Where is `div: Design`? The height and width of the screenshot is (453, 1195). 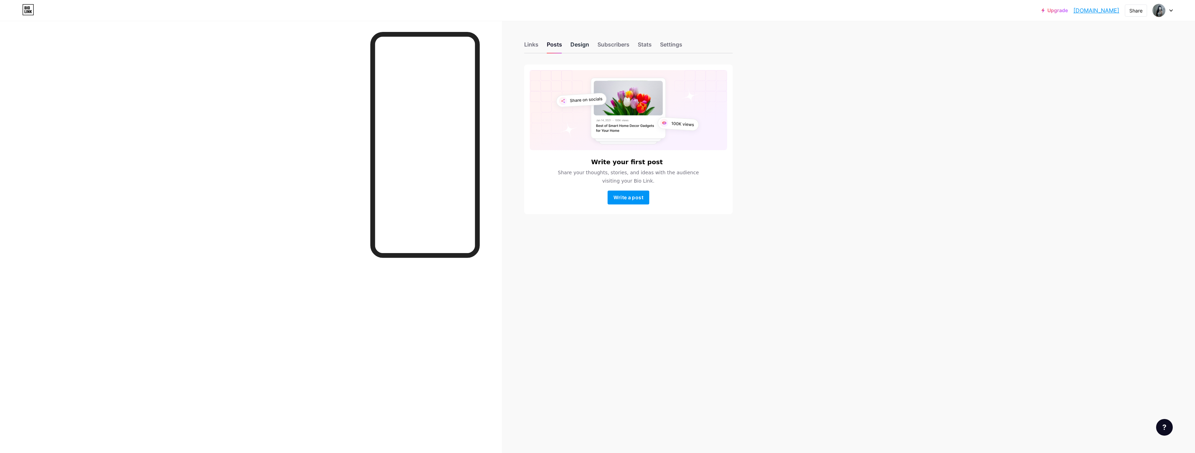
div: Design is located at coordinates (580, 47).